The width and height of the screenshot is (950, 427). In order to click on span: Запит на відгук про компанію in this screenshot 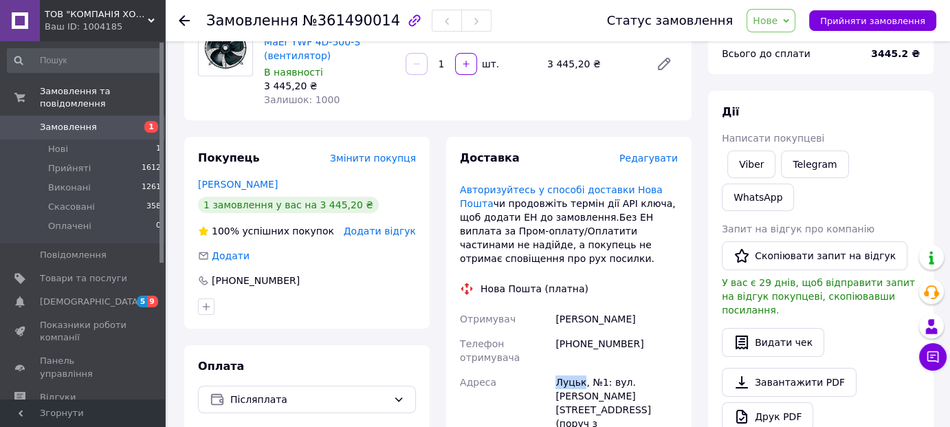, I will do `click(798, 229)`.